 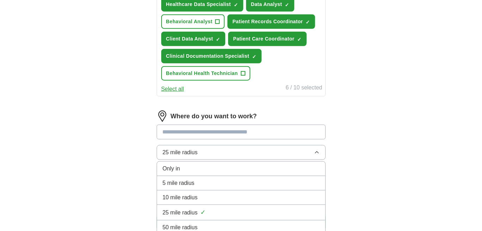 I want to click on button: Client Data Analyst✓, so click(x=193, y=39).